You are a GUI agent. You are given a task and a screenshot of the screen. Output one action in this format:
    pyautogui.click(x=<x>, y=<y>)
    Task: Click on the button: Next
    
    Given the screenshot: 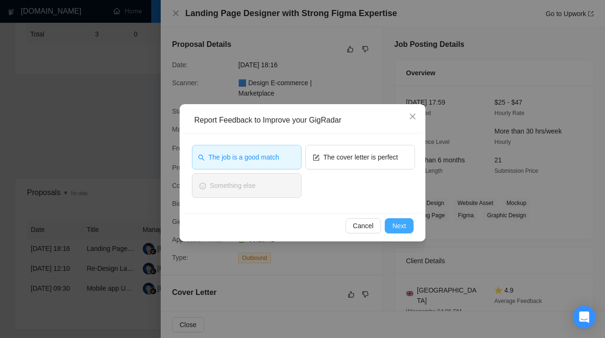 What is the action you would take?
    pyautogui.click(x=399, y=226)
    